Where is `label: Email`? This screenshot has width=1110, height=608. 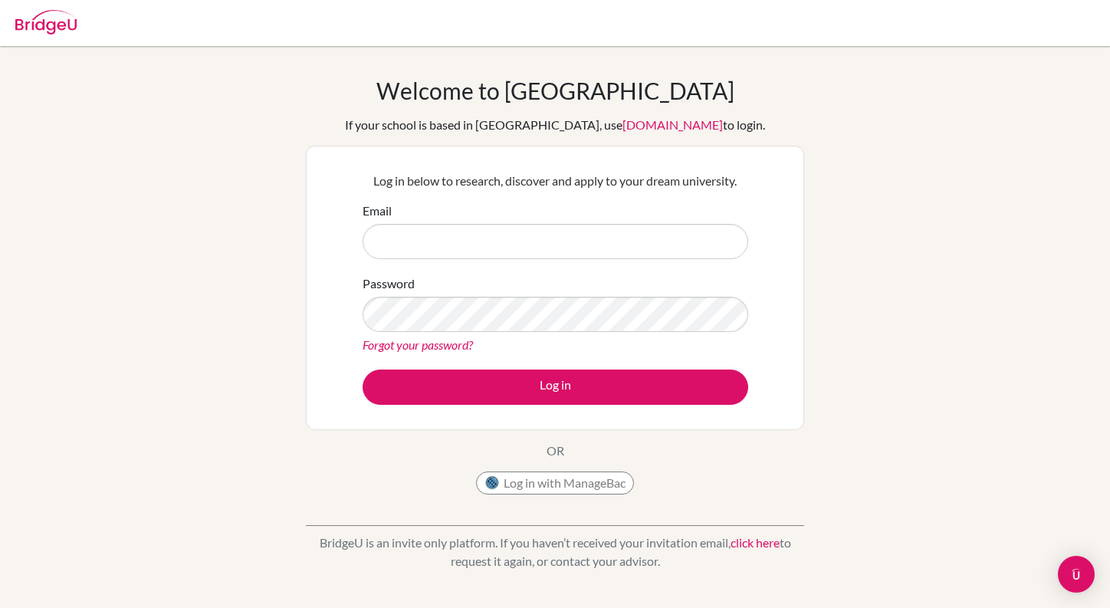 label: Email is located at coordinates (377, 211).